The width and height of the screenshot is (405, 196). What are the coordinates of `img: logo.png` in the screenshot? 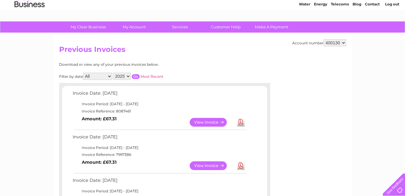 It's located at (30, 25).